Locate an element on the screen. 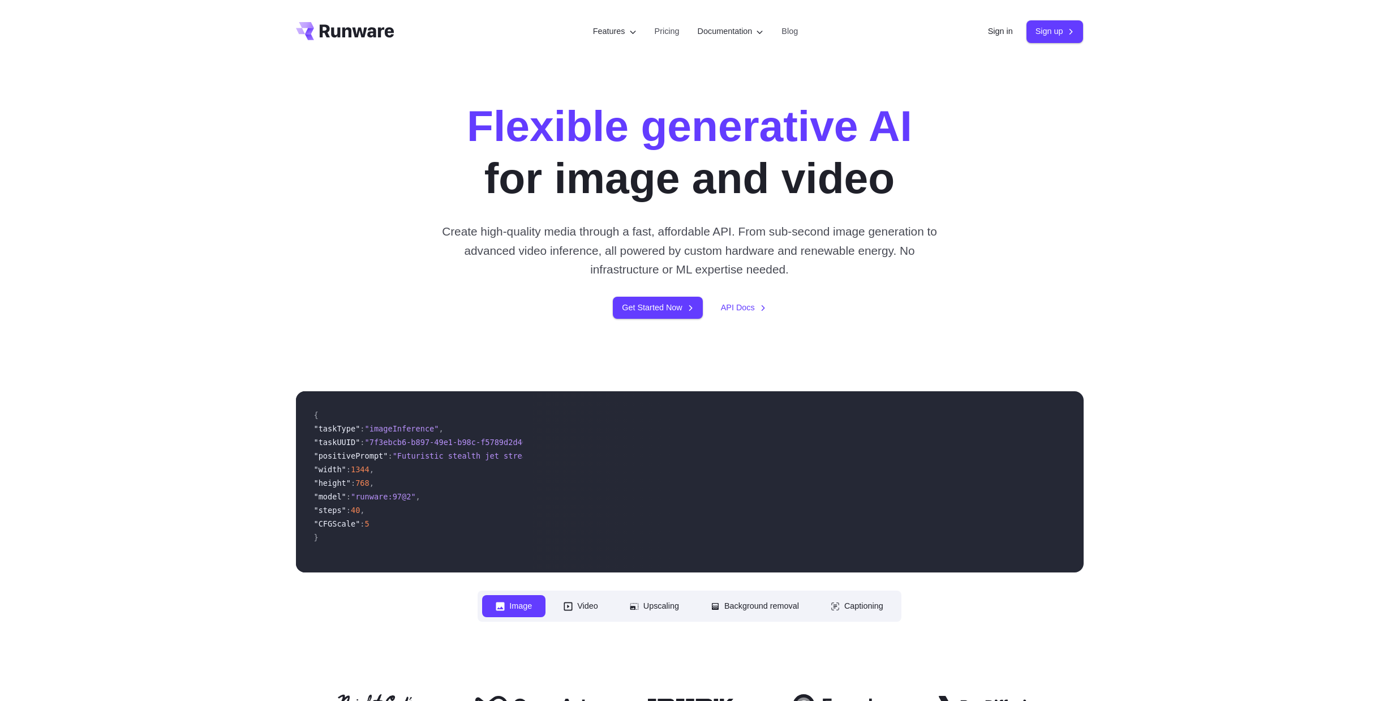  button: Upscaling is located at coordinates (654, 605).